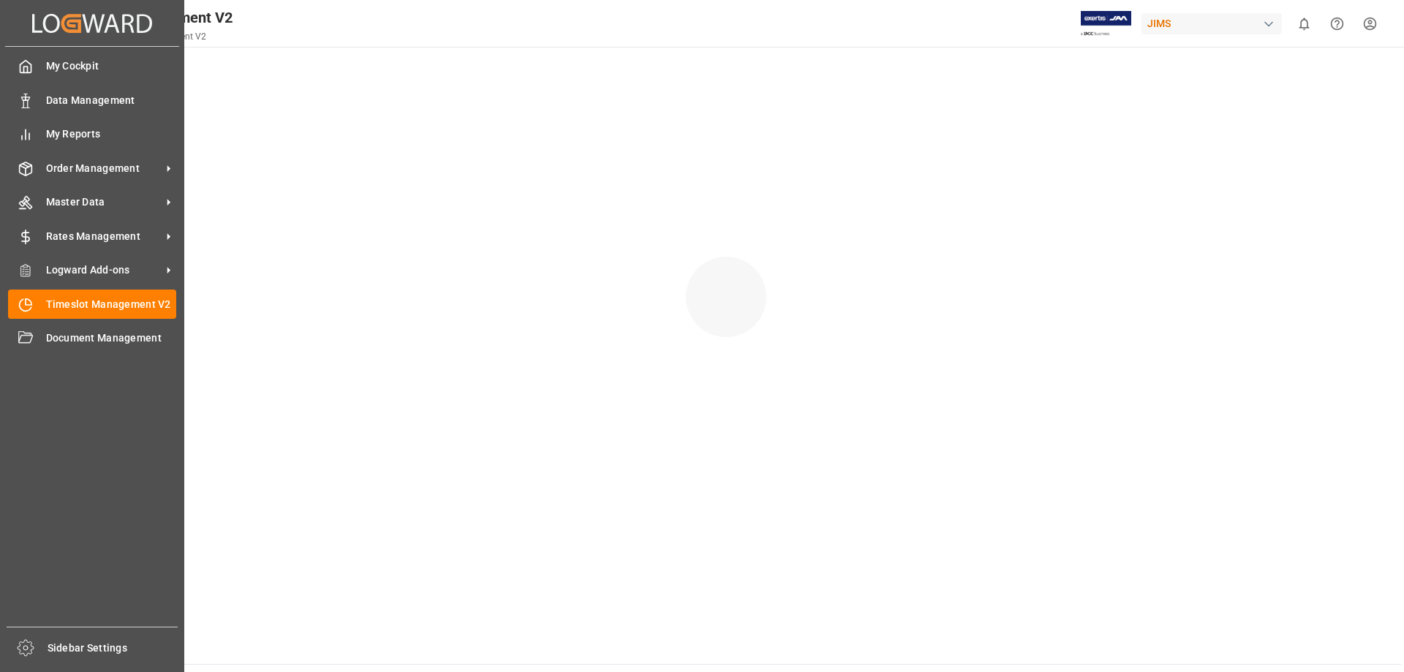  What do you see at coordinates (1304, 23) in the screenshot?
I see `button: show 0 new notifications` at bounding box center [1304, 23].